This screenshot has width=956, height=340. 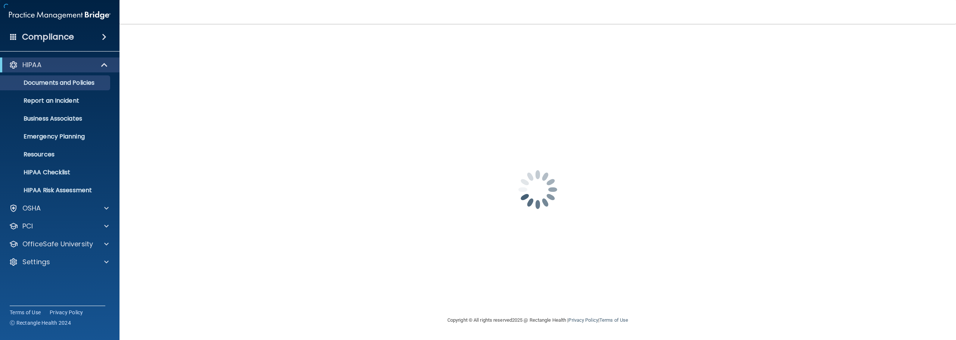 What do you see at coordinates (58, 244) in the screenshot?
I see `p: OfficeSafe University` at bounding box center [58, 244].